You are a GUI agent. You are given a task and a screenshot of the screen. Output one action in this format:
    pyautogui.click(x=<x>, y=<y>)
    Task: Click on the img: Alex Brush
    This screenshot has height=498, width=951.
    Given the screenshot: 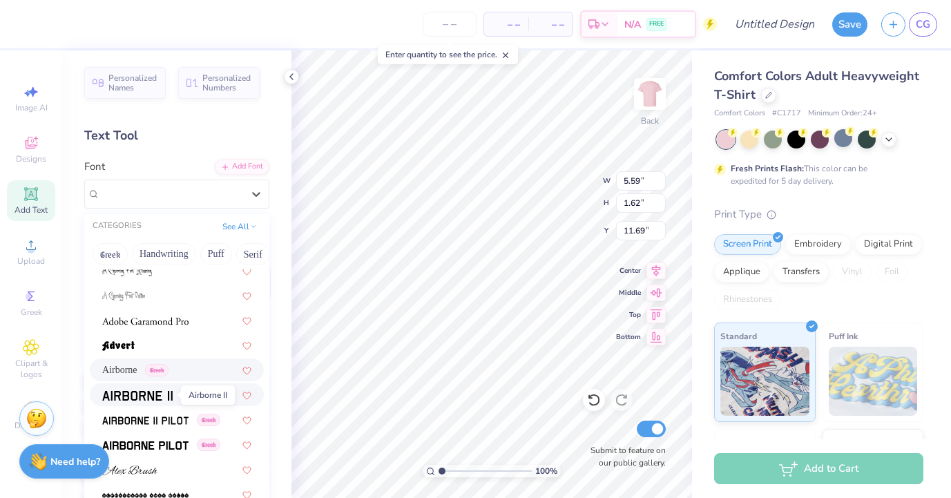 What is the action you would take?
    pyautogui.click(x=130, y=470)
    